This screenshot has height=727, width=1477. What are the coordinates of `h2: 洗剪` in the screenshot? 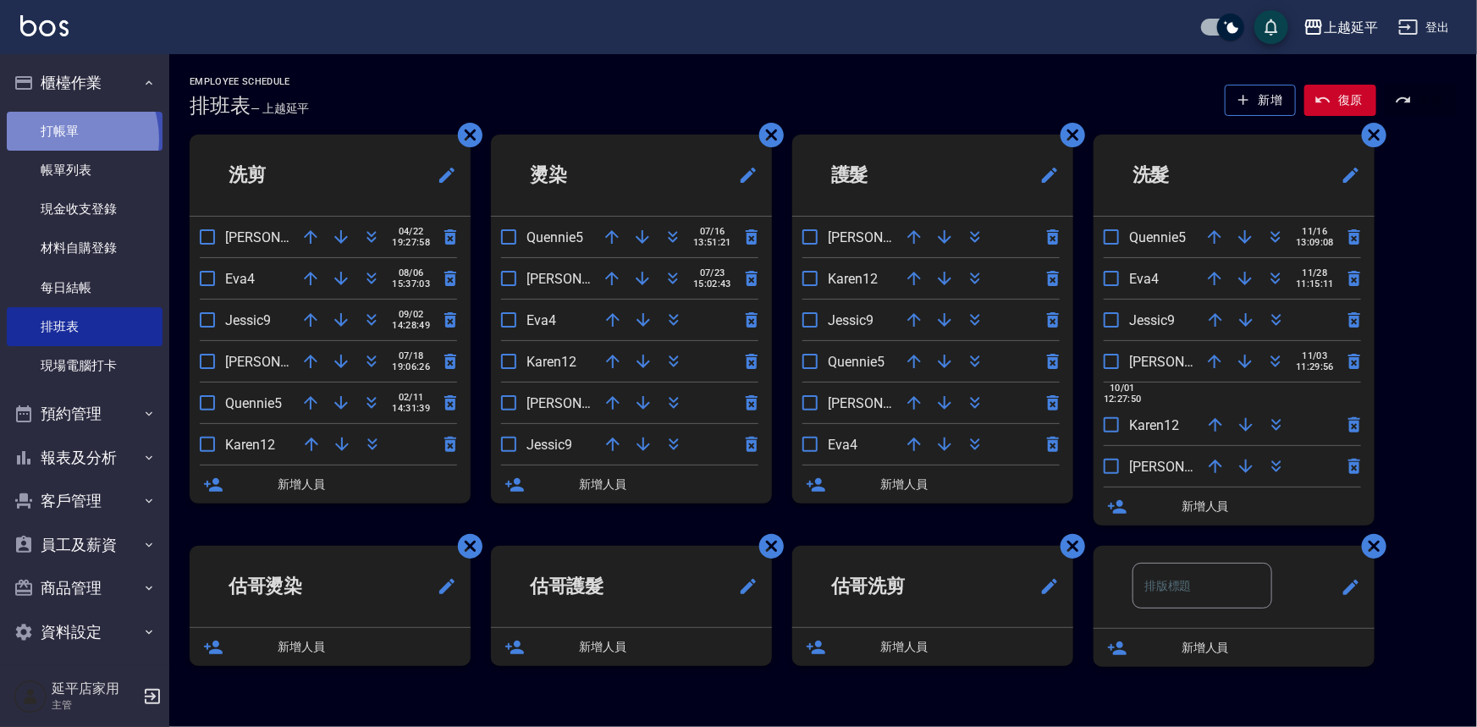 It's located at (281, 175).